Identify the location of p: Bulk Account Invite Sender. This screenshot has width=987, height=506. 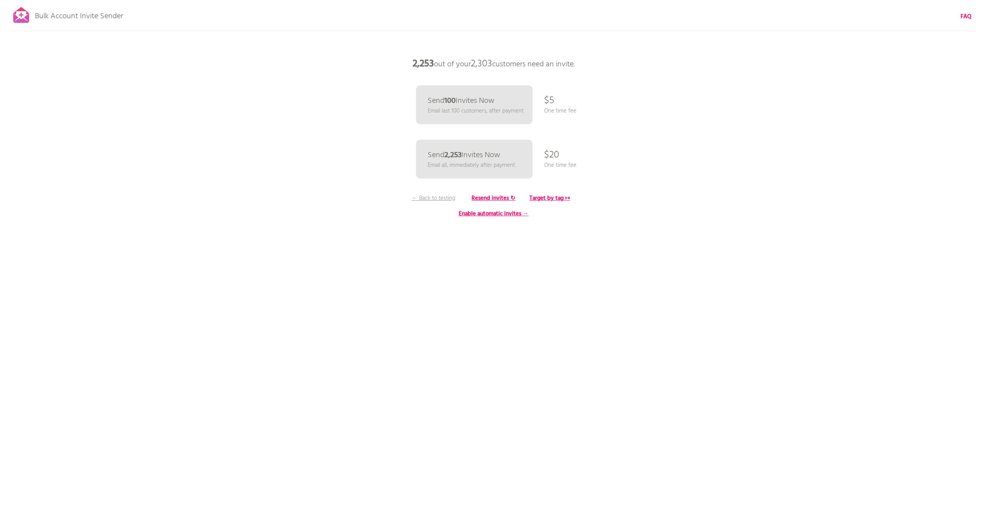
(79, 14).